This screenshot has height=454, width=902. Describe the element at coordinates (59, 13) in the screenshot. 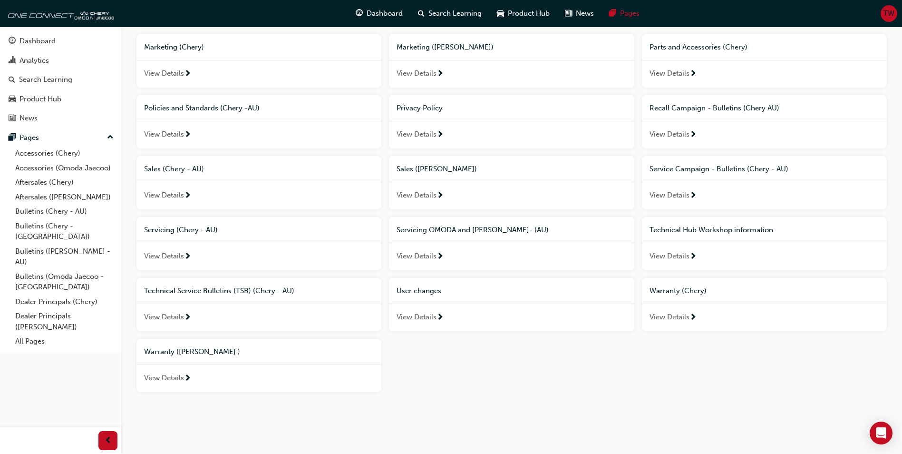

I see `a: oneconnect` at that location.